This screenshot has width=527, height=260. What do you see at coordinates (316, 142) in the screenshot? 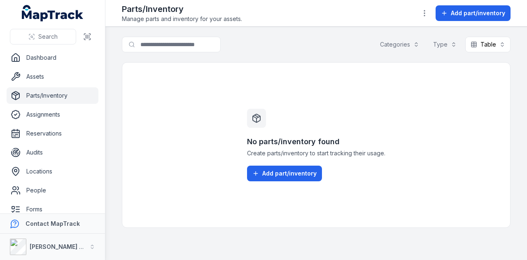
I see `h3: No parts/inventory found` at bounding box center [316, 142].